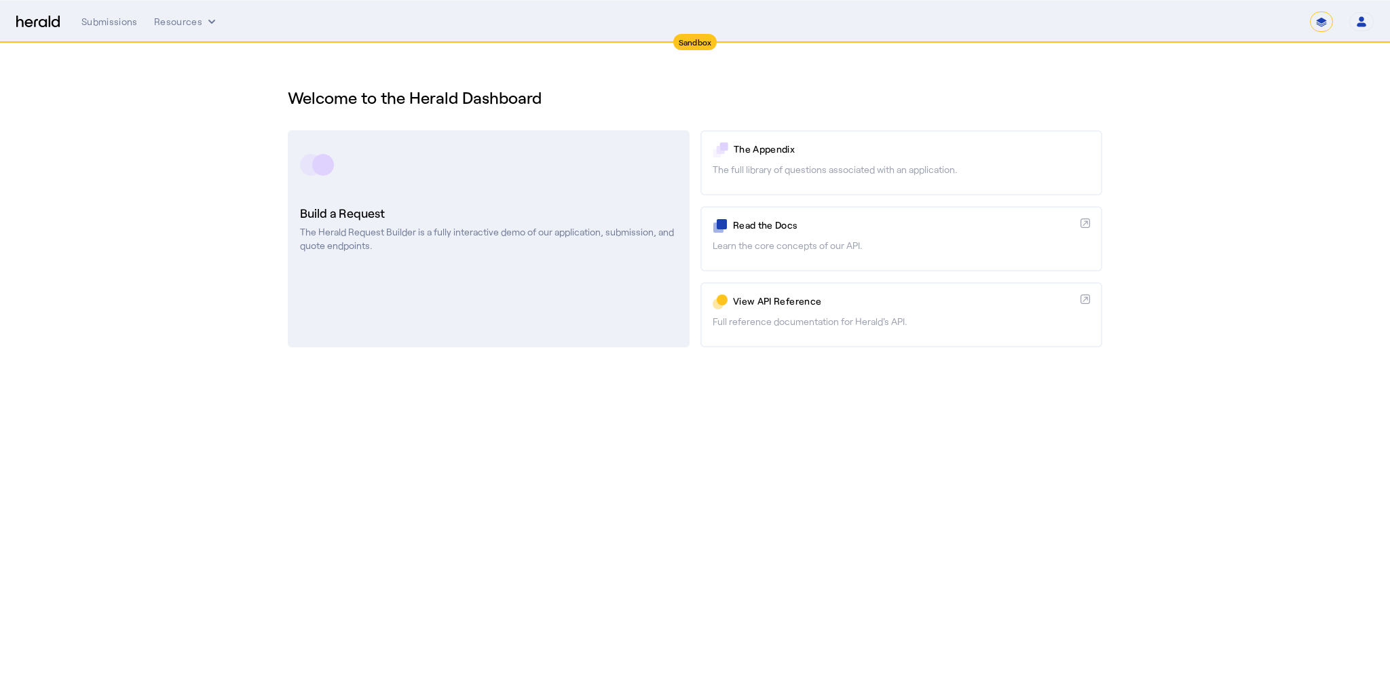 The width and height of the screenshot is (1390, 690). What do you see at coordinates (186, 22) in the screenshot?
I see `button: Resources dropdown menu` at bounding box center [186, 22].